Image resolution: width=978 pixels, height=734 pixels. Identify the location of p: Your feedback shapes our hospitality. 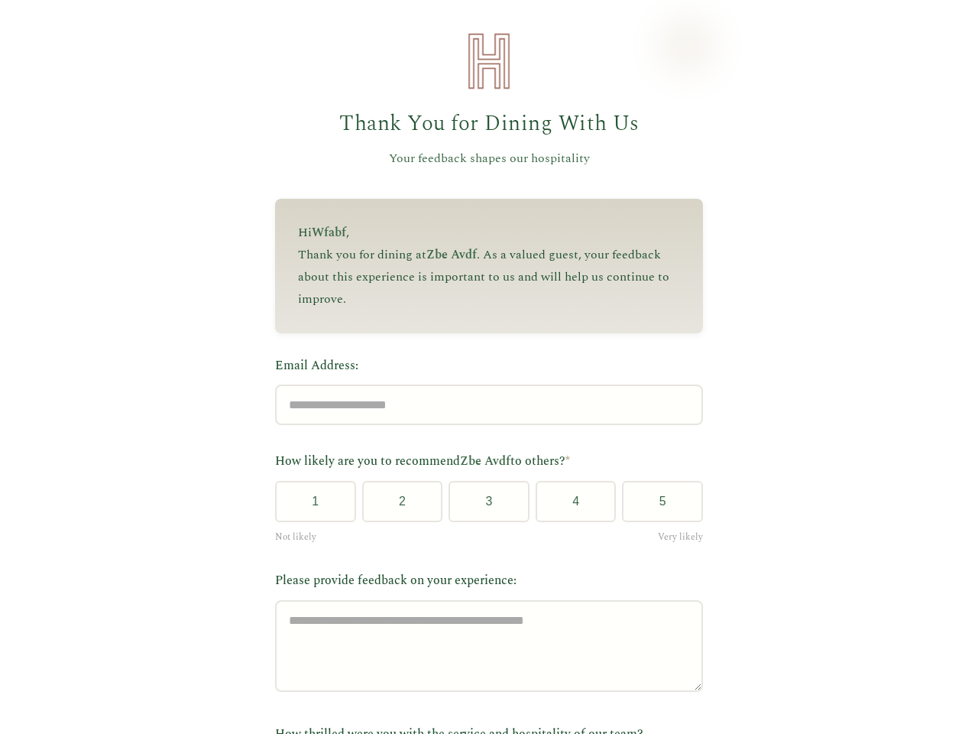
(489, 159).